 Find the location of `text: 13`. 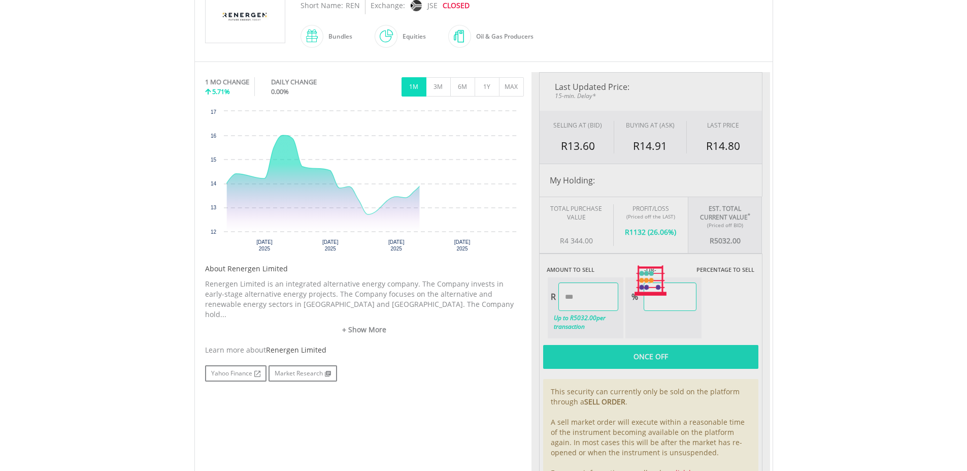

text: 13 is located at coordinates (213, 207).